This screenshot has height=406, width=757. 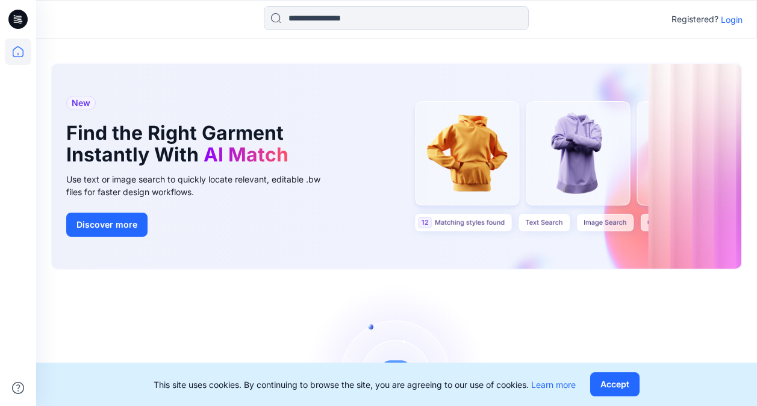 I want to click on p: Login, so click(x=732, y=19).